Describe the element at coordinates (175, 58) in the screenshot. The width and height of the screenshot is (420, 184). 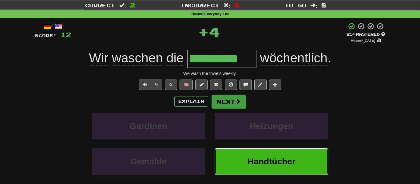
I see `span: die` at that location.